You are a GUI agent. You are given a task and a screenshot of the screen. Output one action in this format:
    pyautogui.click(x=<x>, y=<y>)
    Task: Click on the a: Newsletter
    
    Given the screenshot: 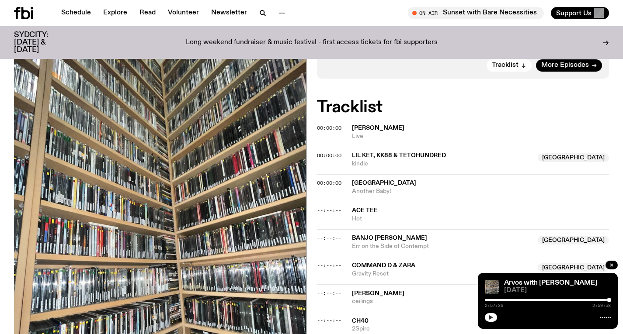 What is the action you would take?
    pyautogui.click(x=229, y=13)
    